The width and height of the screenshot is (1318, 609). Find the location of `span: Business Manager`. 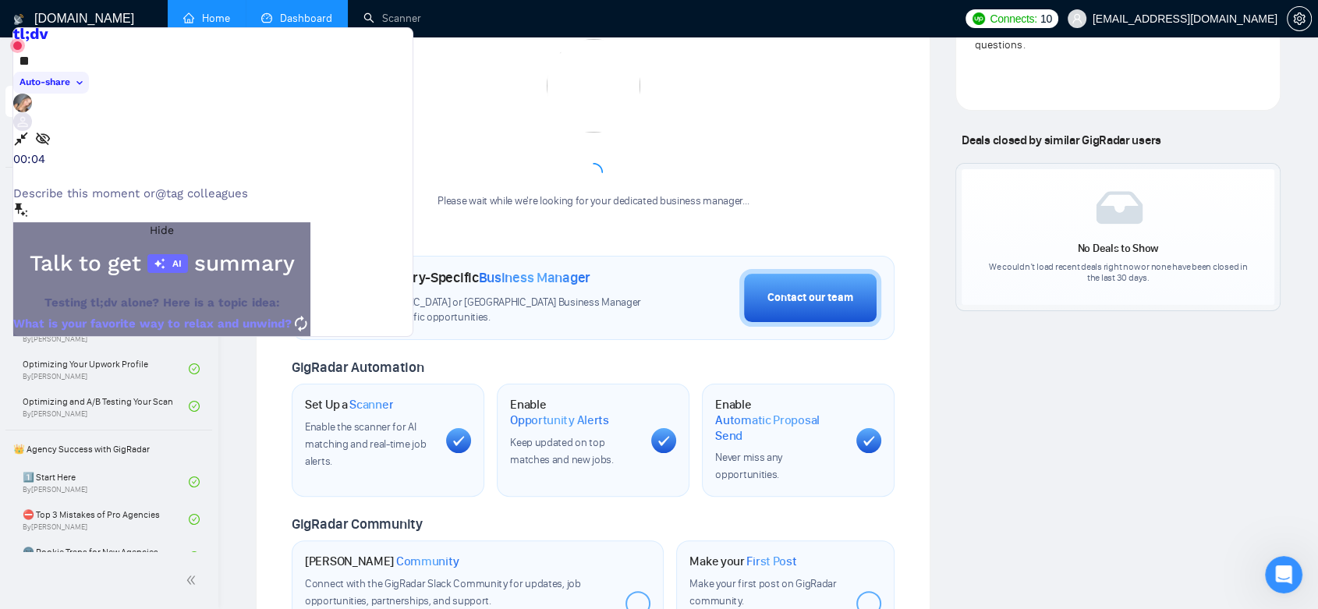

span: Business Manager is located at coordinates (534, 278).